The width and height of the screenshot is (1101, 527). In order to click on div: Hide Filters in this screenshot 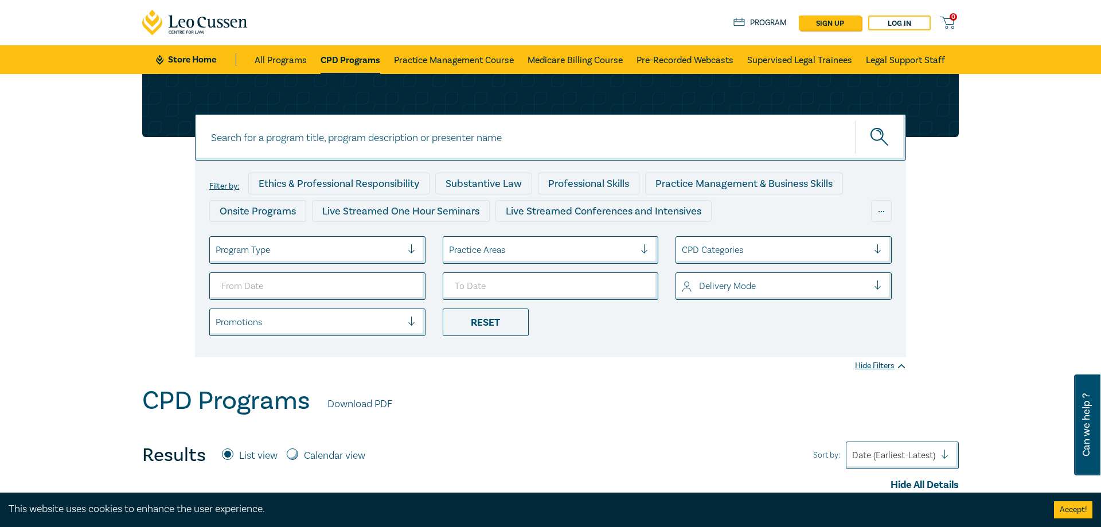, I will do `click(880, 366)`.